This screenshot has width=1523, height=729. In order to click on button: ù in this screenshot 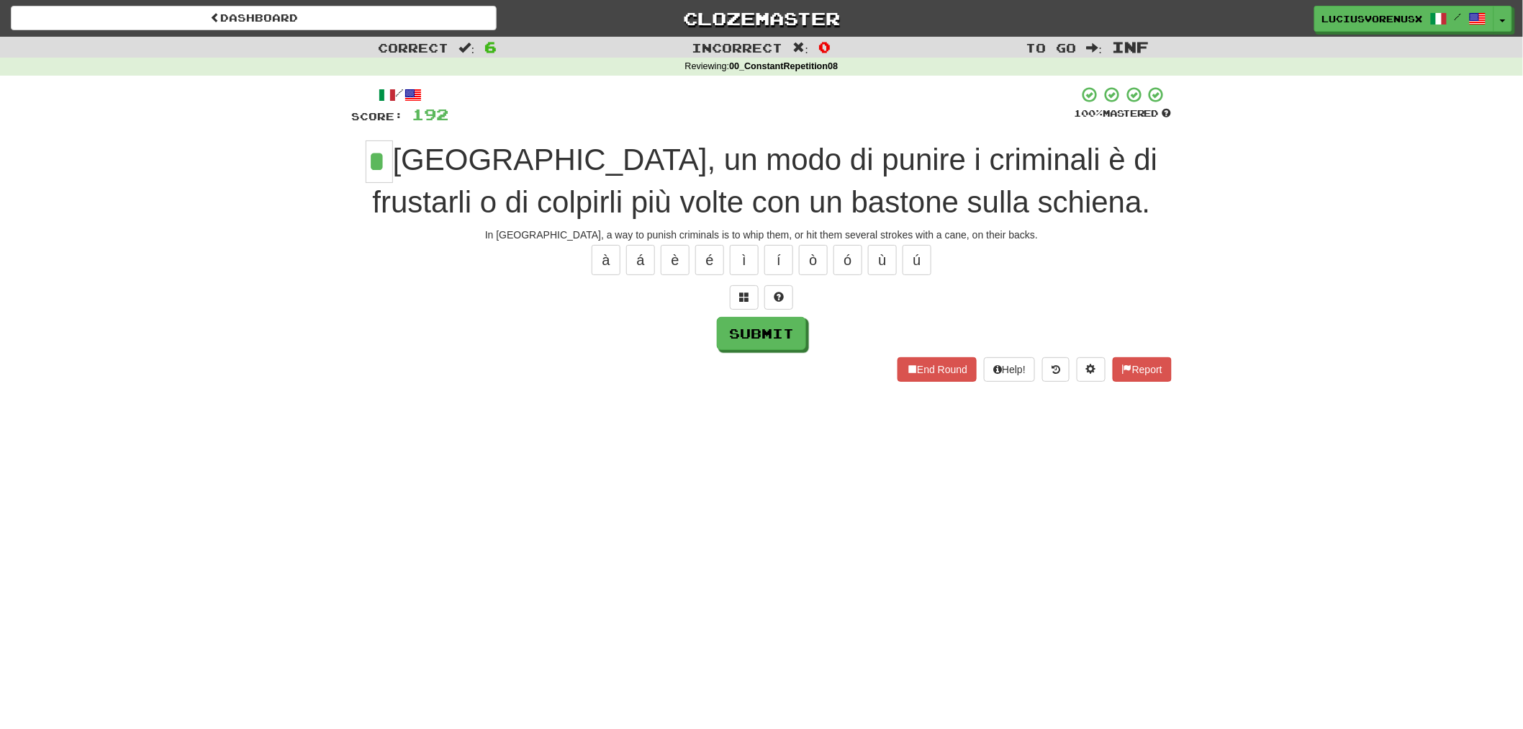, I will do `click(883, 260)`.